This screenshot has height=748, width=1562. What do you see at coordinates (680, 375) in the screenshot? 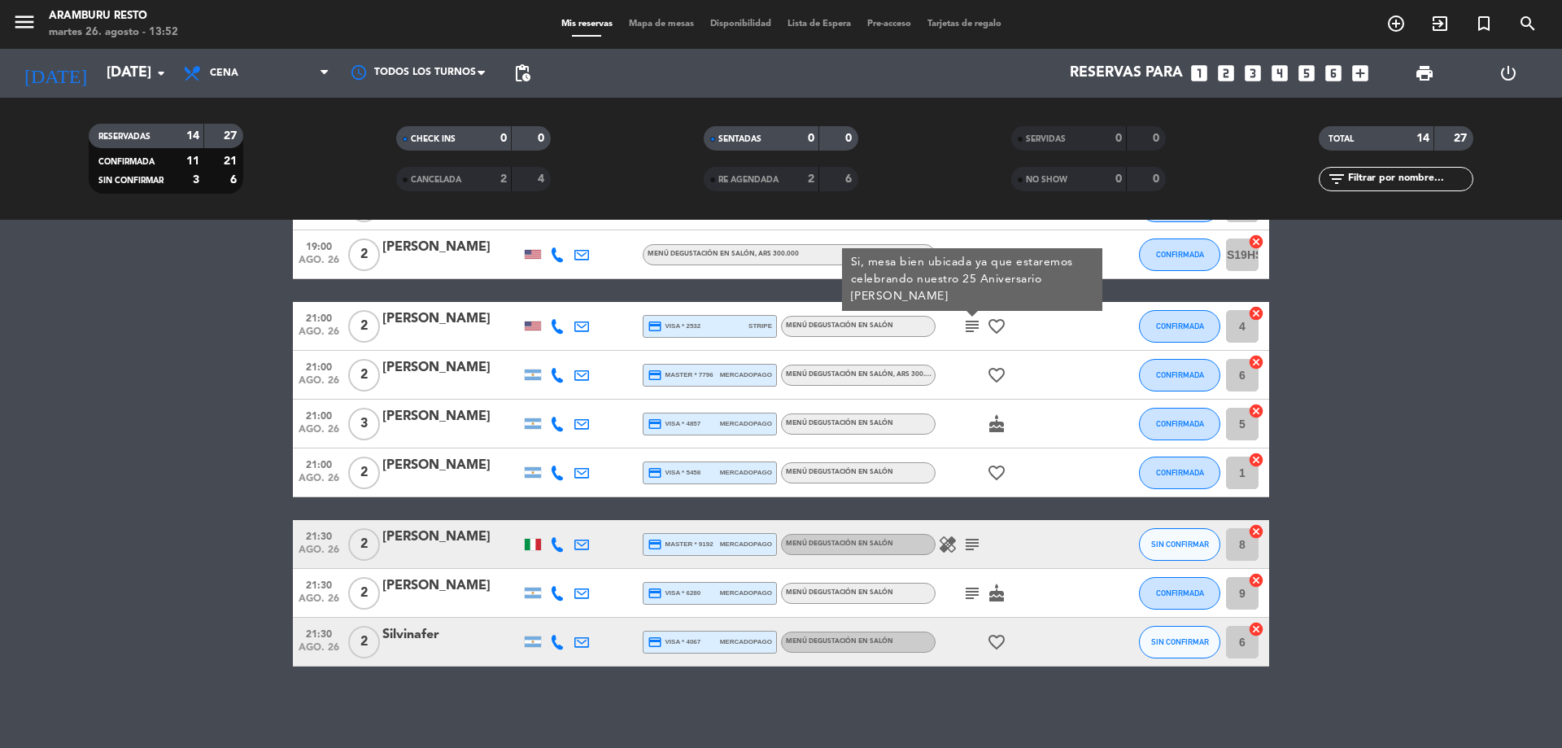
I see `span: master * 7796` at bounding box center [680, 375].